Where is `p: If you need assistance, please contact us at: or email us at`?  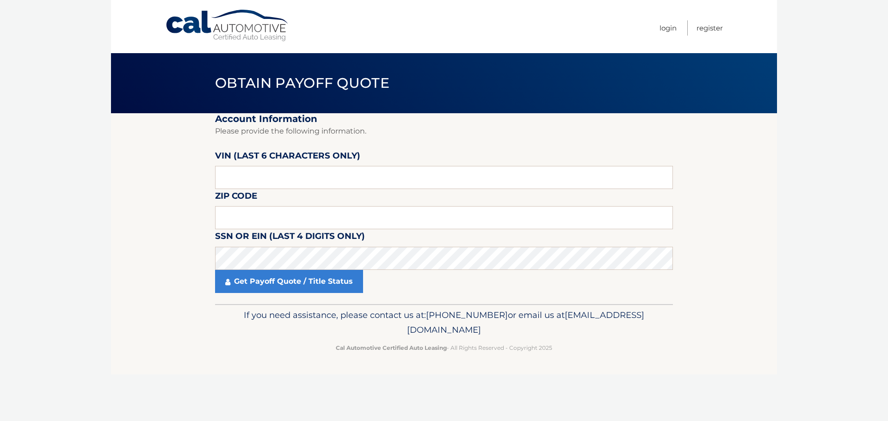 p: If you need assistance, please contact us at: or email us at is located at coordinates (444, 323).